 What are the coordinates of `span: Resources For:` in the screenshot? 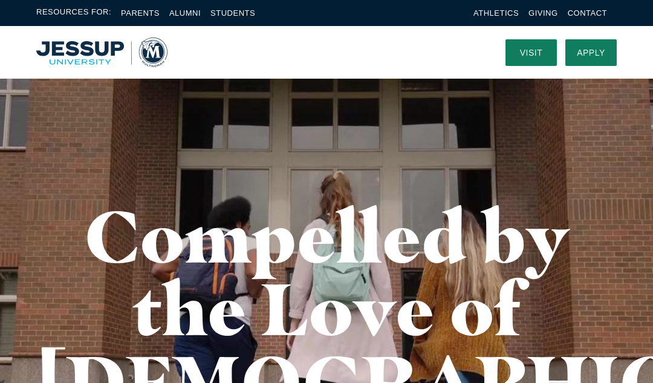 It's located at (74, 13).